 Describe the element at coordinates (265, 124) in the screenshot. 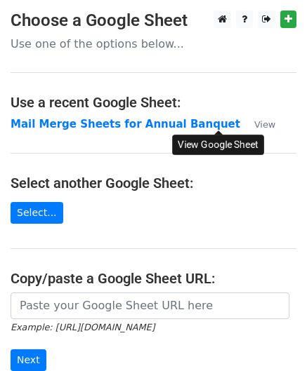

I see `small: View` at that location.